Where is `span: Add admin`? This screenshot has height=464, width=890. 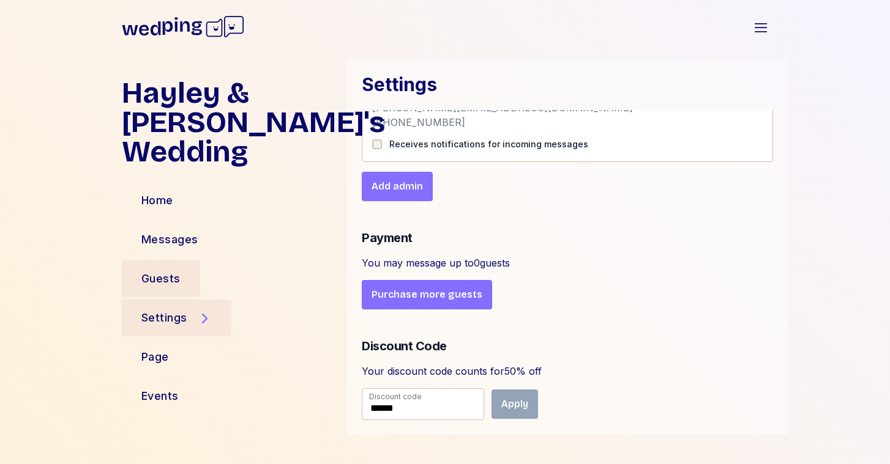
span: Add admin is located at coordinates (397, 187).